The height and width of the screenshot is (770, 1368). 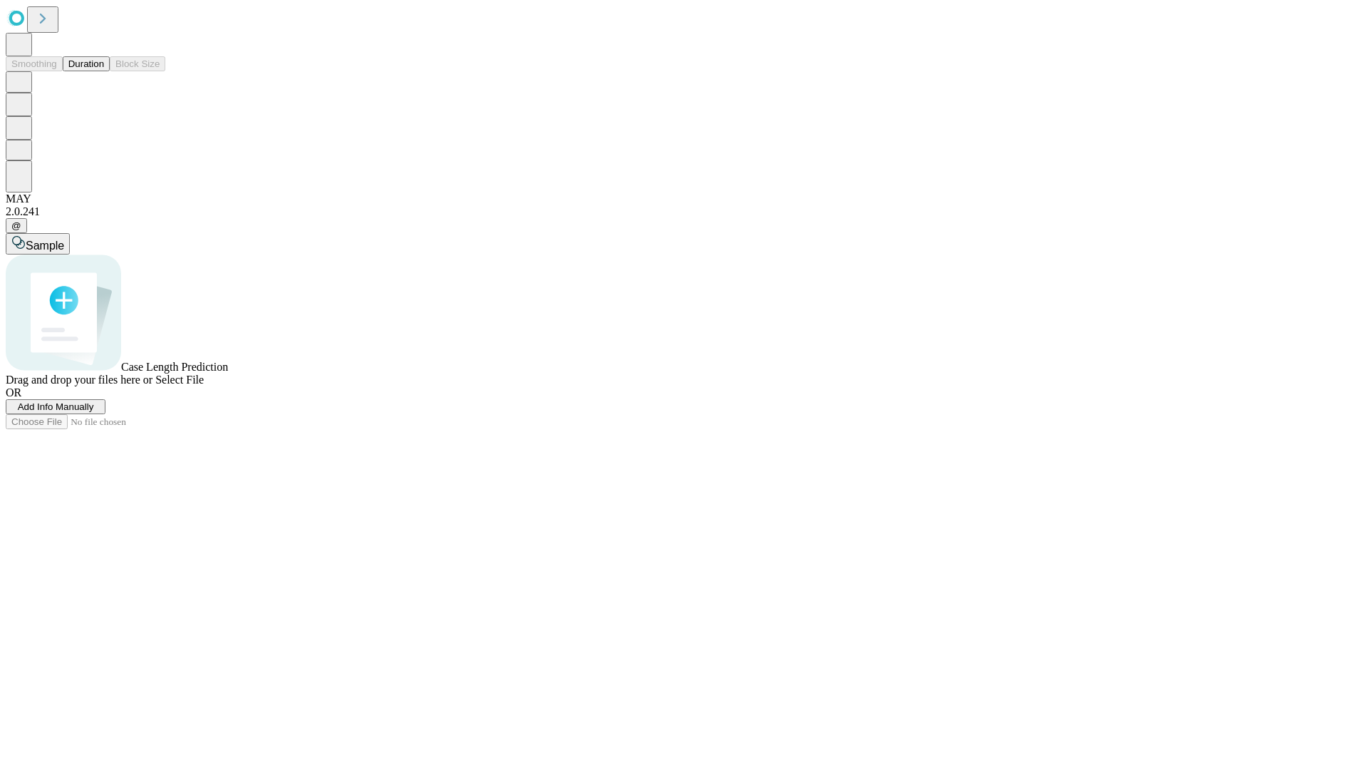 What do you see at coordinates (14, 392) in the screenshot?
I see `span: OR` at bounding box center [14, 392].